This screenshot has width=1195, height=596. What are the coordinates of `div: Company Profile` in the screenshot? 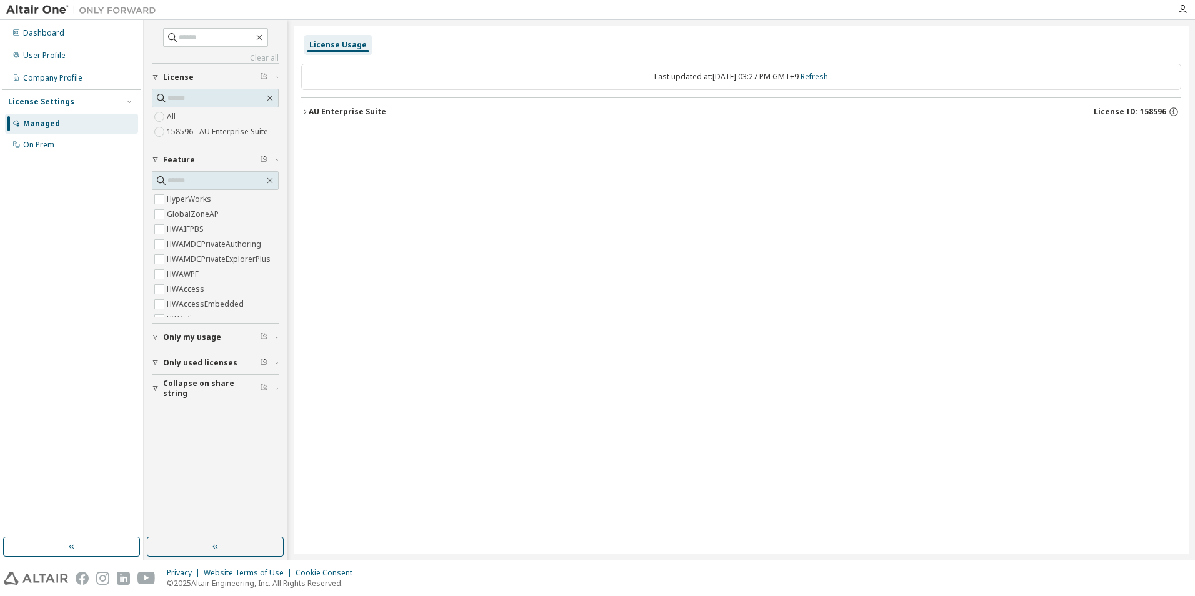 It's located at (52, 78).